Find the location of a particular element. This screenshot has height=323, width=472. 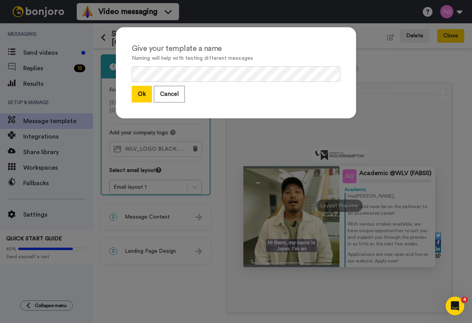

span: 4 is located at coordinates (465, 299).